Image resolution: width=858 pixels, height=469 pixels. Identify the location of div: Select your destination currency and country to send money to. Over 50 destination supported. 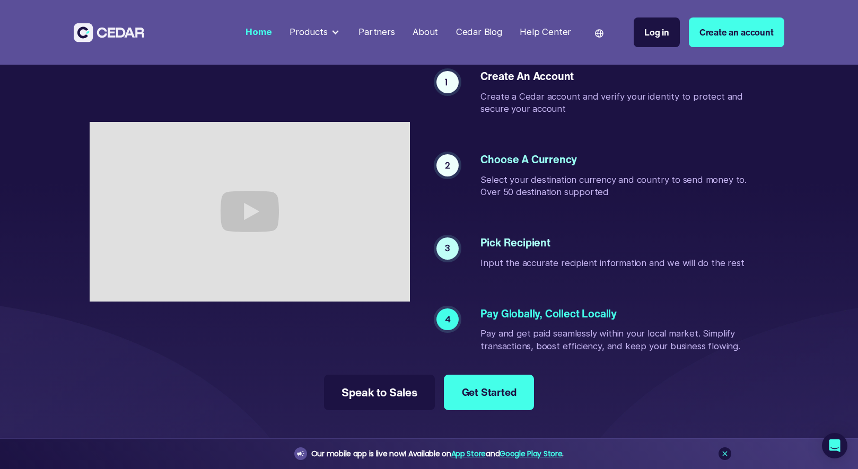
(620, 186).